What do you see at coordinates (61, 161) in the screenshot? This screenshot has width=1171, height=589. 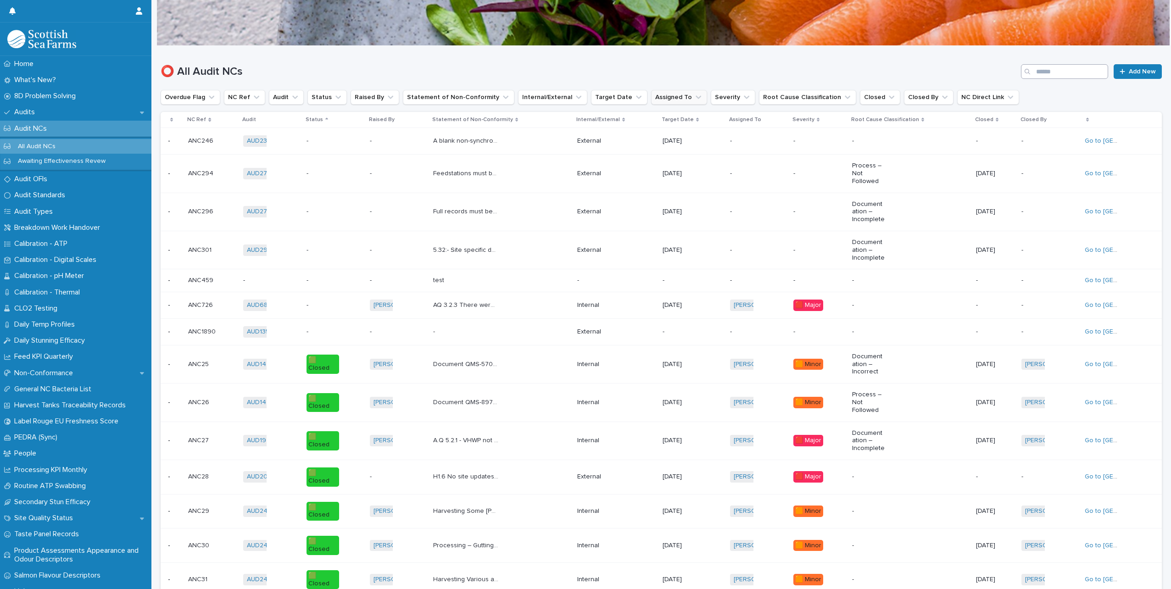 I see `p: Awaiting Effectiveness Revew` at bounding box center [61, 161].